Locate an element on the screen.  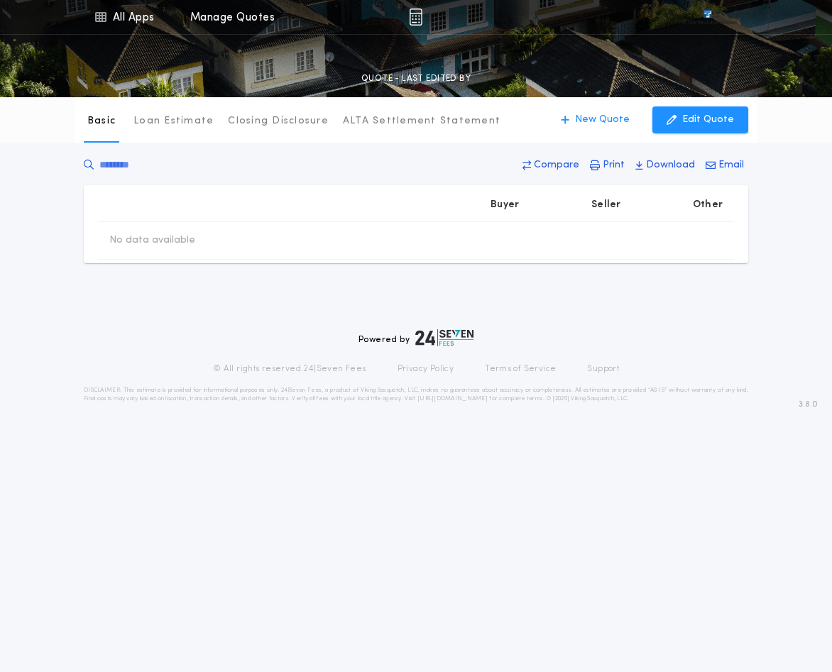
button: New Quote is located at coordinates (595, 120).